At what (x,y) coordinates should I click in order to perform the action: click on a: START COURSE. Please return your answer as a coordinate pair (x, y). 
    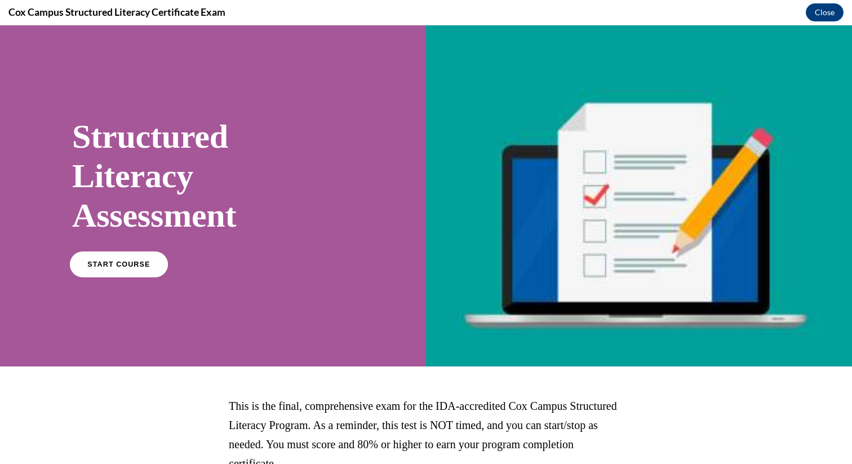
    Looking at the image, I should click on (119, 239).